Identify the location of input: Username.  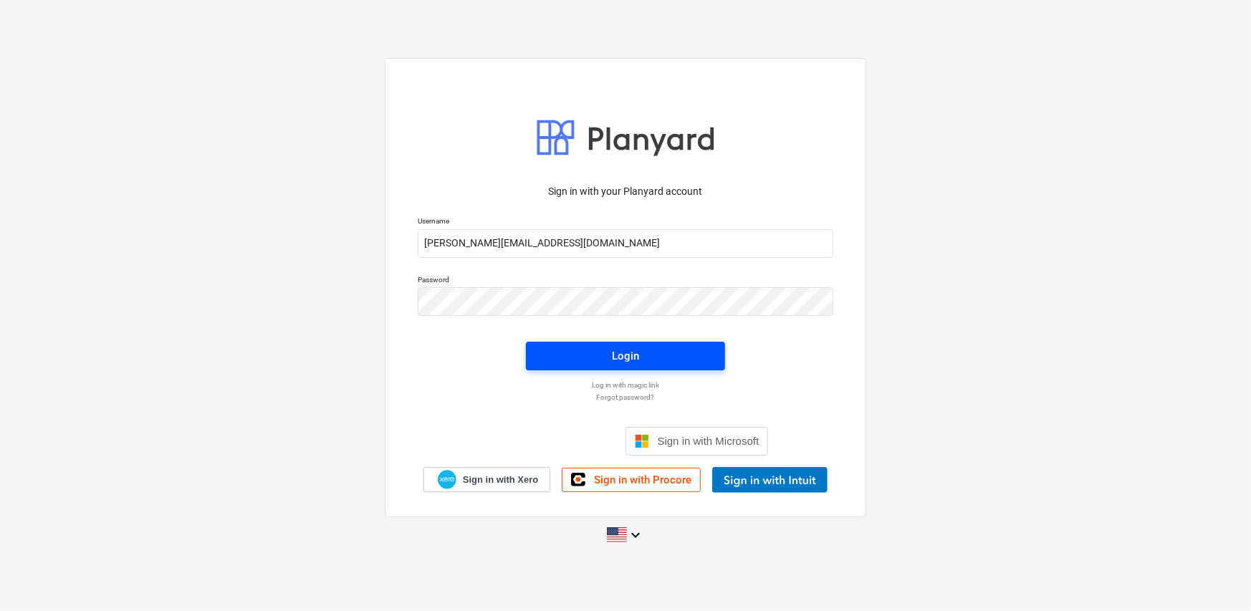
(626, 244).